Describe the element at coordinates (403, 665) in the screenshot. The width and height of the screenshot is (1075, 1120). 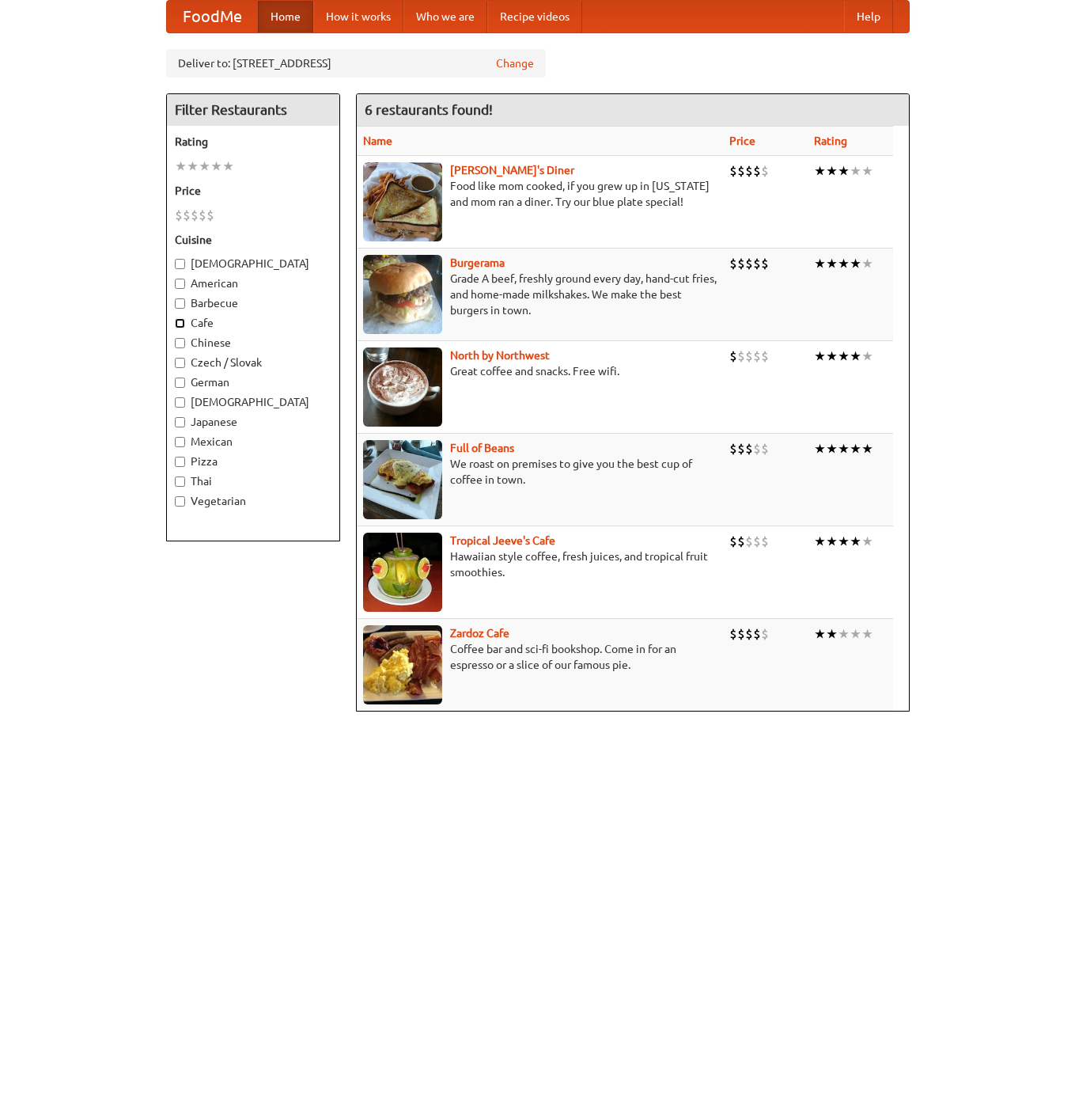
I see `img: zardoz.jpg` at that location.